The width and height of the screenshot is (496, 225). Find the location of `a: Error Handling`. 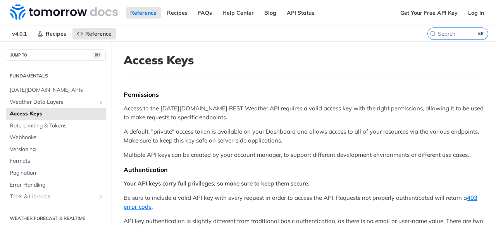

a: Error Handling is located at coordinates (56, 185).